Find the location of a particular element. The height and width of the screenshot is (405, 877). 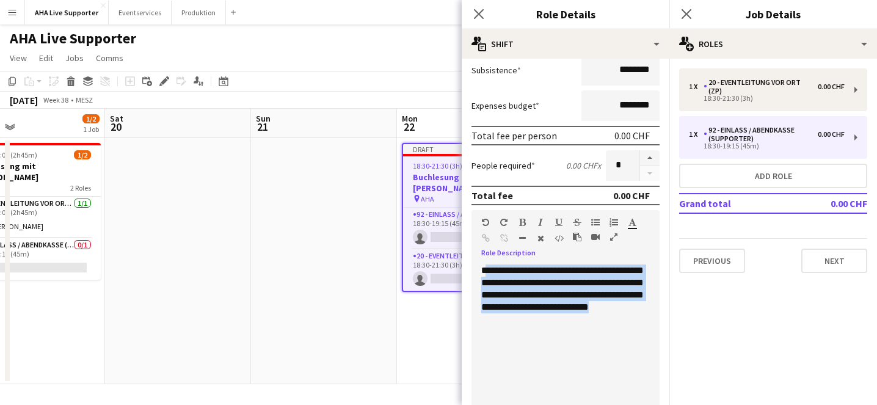

div: Total fee per person is located at coordinates (515, 136).